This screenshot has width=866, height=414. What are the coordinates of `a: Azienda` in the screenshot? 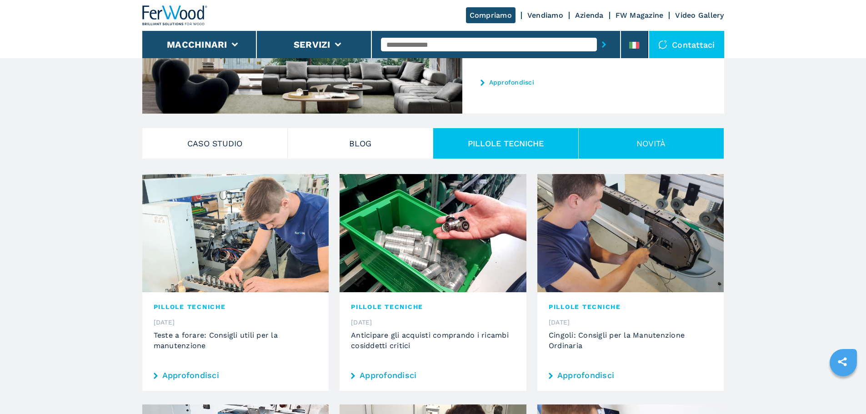 It's located at (589, 15).